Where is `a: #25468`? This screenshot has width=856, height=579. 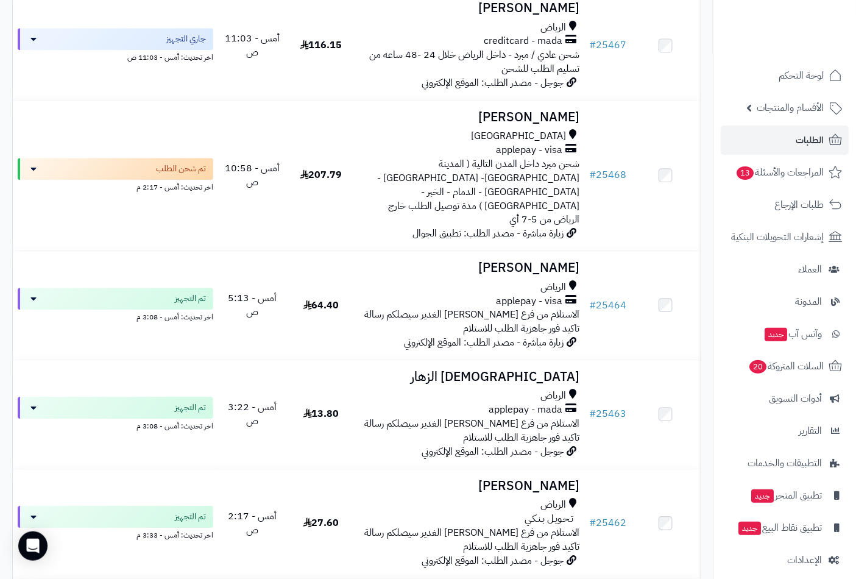 a: #25468 is located at coordinates (608, 175).